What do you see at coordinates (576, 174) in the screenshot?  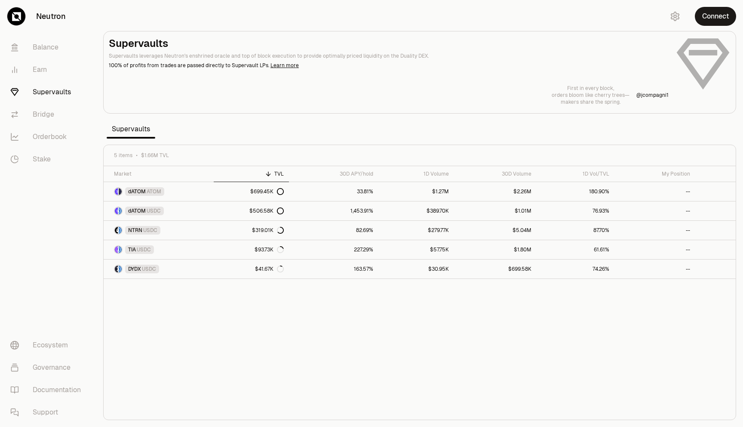 I see `div: 1D Vol/TVL` at bounding box center [576, 174].